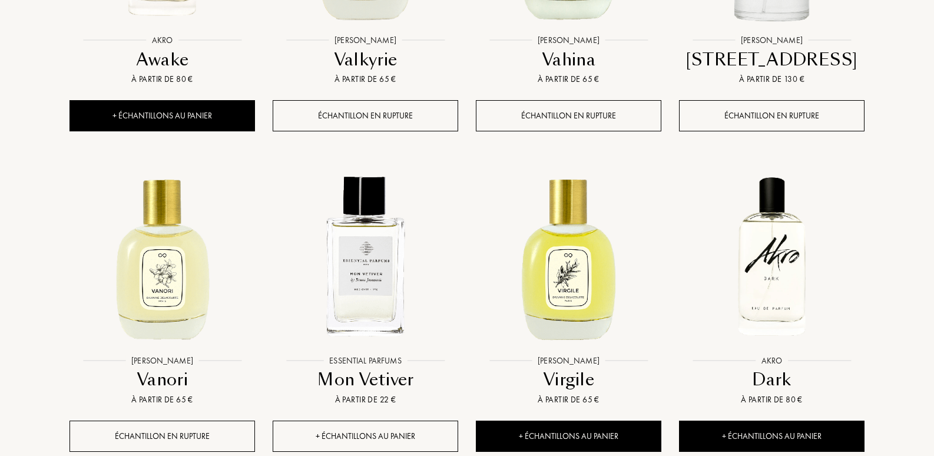 This screenshot has width=934, height=456. Describe the element at coordinates (772, 256) in the screenshot. I see `img: Dark Akro` at that location.